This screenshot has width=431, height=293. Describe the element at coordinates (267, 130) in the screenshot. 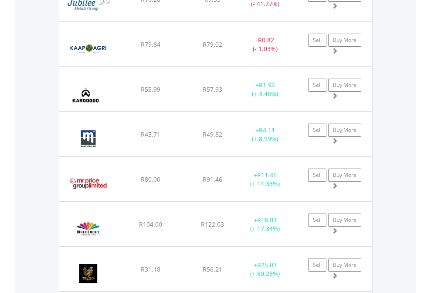

I see `span: R4.11` at that location.